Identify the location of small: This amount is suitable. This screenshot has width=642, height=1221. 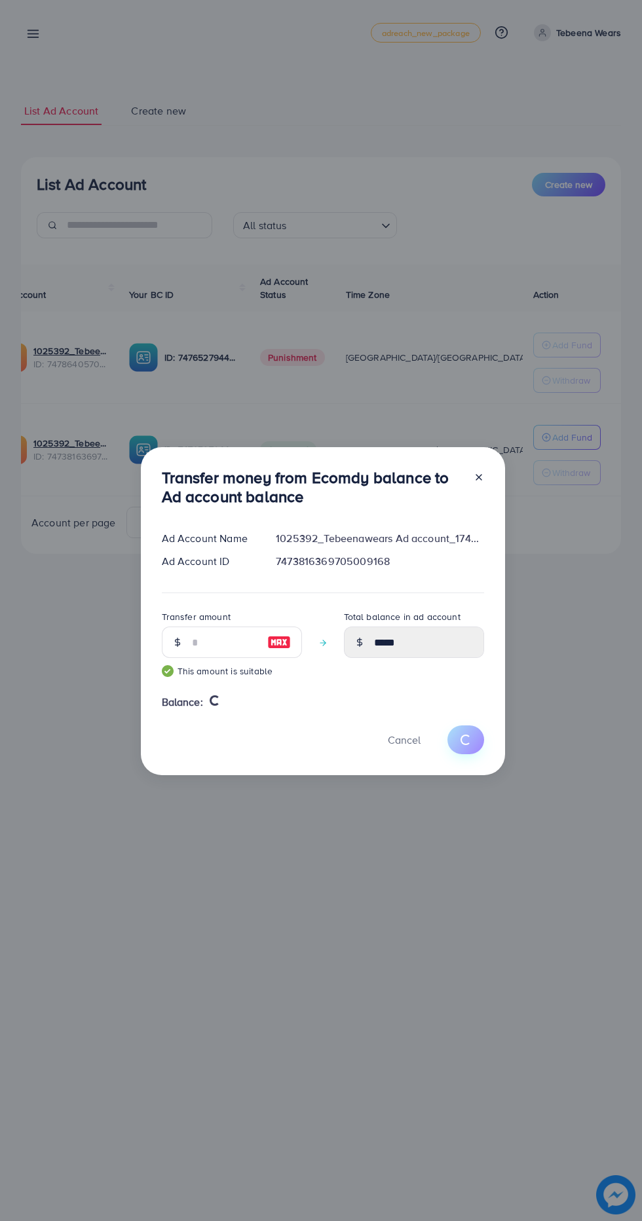
(232, 671).